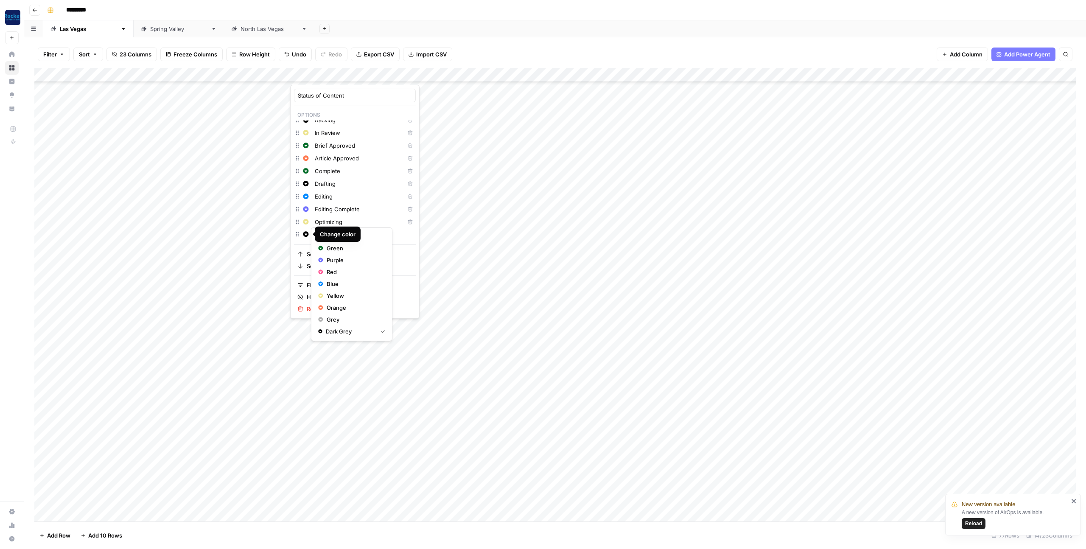 The height and width of the screenshot is (549, 1086). Describe the element at coordinates (354, 319) in the screenshot. I see `span: Grey` at that location.